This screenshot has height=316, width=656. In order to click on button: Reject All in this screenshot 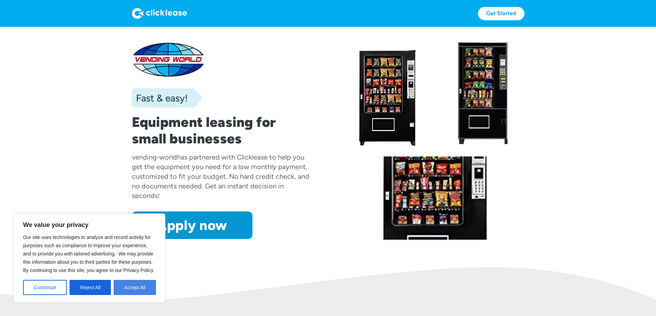, I will do `click(90, 288)`.